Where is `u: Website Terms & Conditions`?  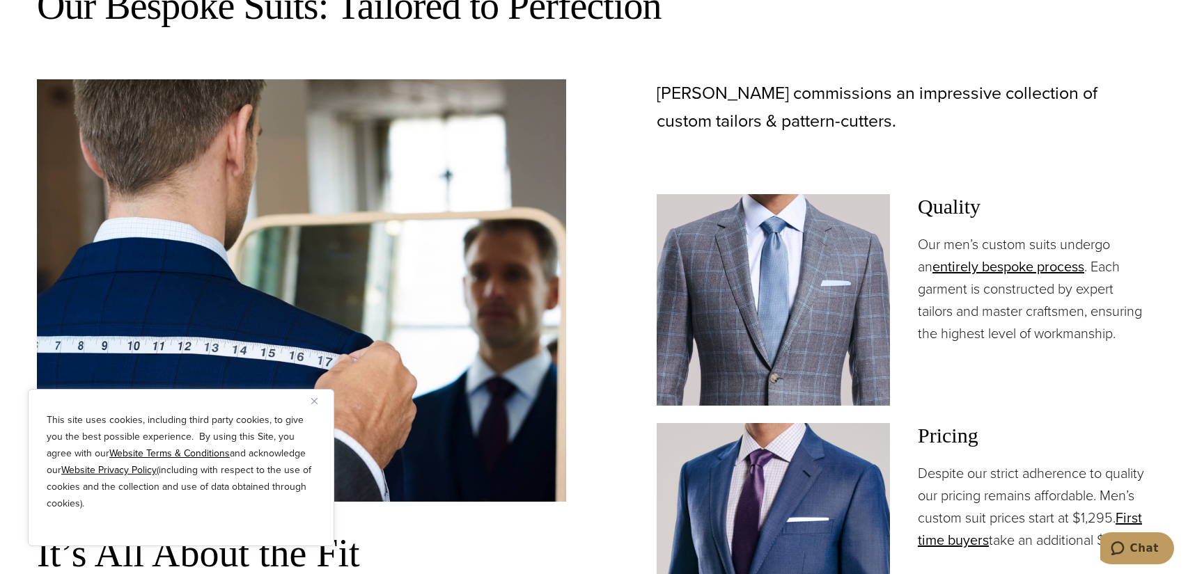 u: Website Terms & Conditions is located at coordinates (169, 453).